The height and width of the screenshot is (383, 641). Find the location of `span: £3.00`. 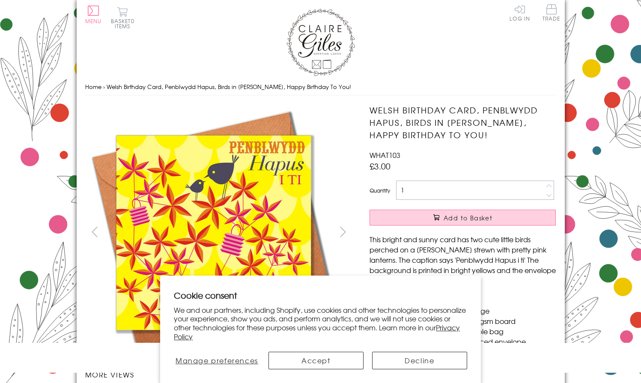

span: £3.00 is located at coordinates (380, 166).